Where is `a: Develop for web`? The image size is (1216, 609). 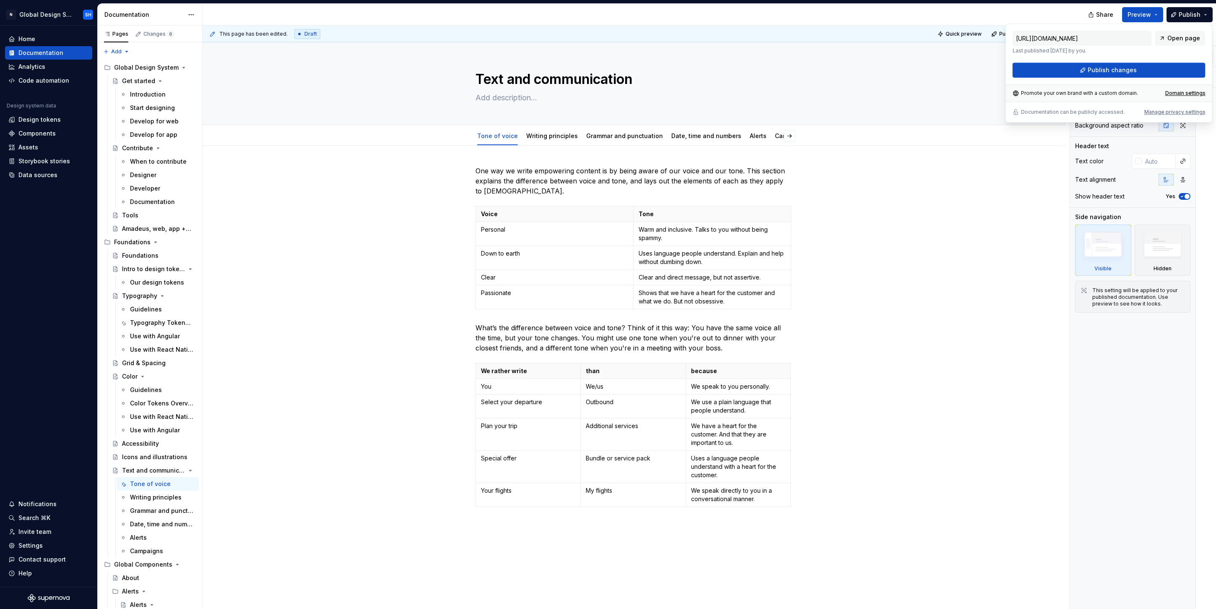
a: Develop for web is located at coordinates (158, 121).